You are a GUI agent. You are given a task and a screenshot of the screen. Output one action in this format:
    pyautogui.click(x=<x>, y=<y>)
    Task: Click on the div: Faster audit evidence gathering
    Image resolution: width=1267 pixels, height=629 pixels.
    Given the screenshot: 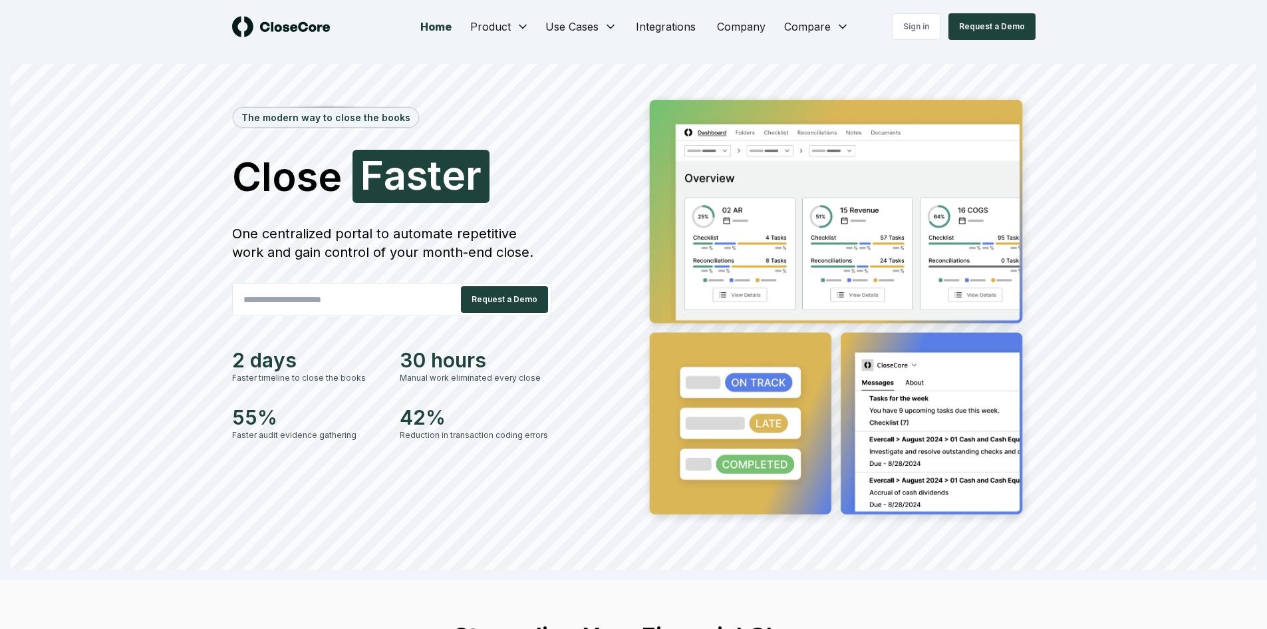 What is the action you would take?
    pyautogui.click(x=308, y=435)
    